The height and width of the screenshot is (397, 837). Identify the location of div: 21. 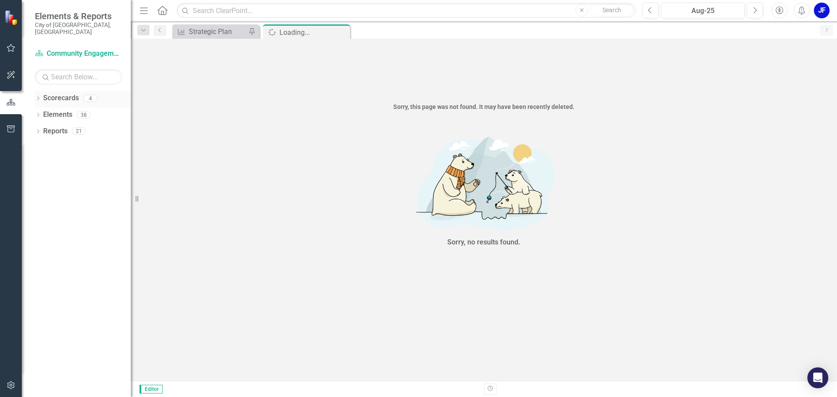
(79, 131).